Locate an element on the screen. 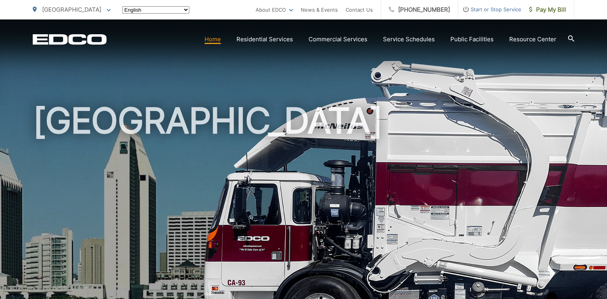 Image resolution: width=607 pixels, height=299 pixels. a: Service Schedules is located at coordinates (409, 39).